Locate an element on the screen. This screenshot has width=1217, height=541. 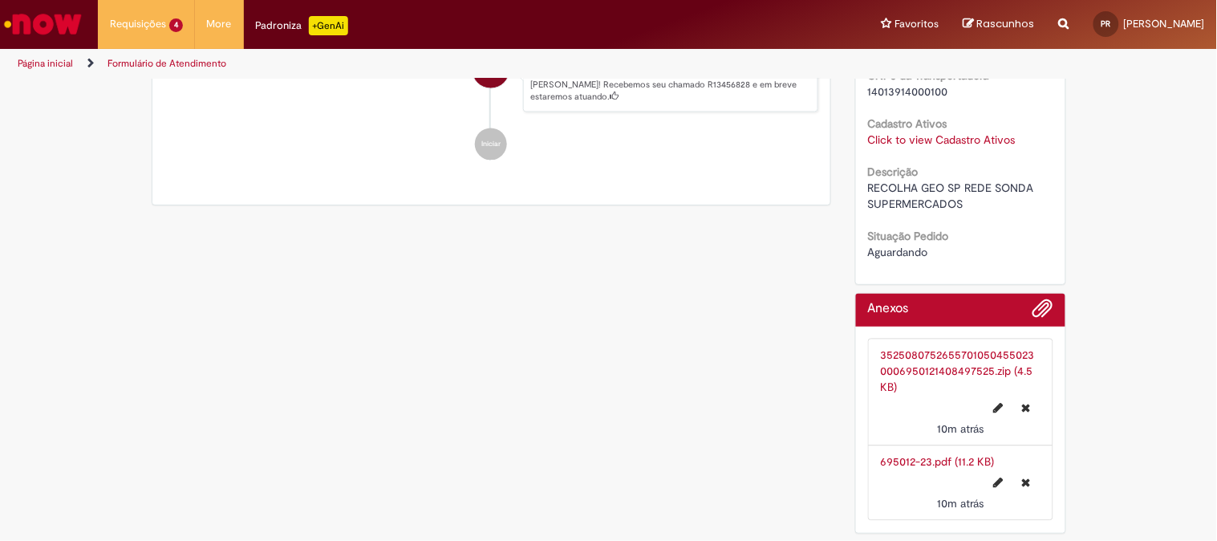
span: 4 is located at coordinates (176, 25).